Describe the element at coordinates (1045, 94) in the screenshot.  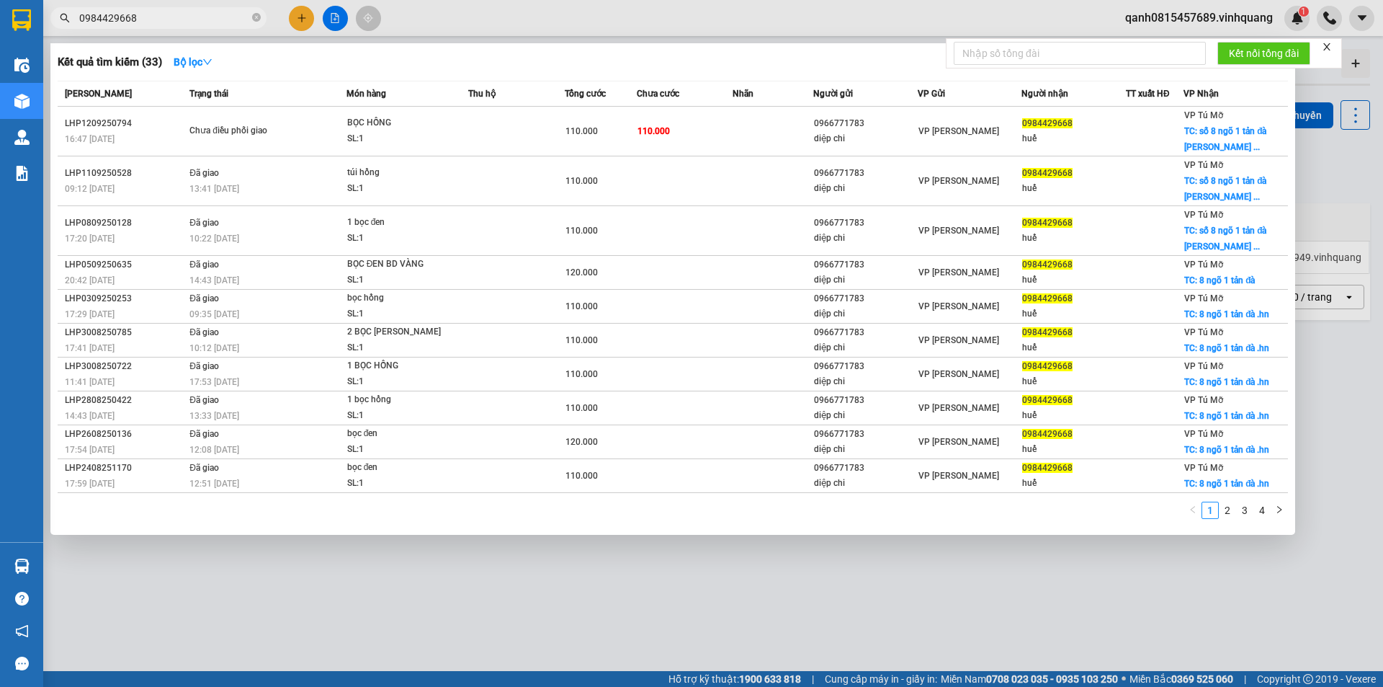
I see `span: Người nhận` at that location.